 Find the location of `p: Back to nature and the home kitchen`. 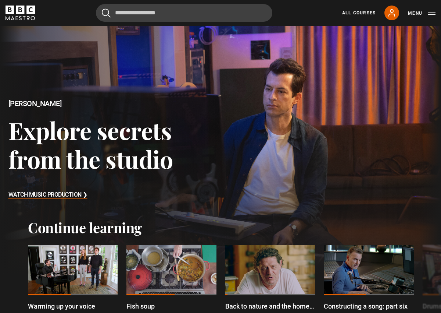

p: Back to nature and the home kitchen is located at coordinates (270, 306).